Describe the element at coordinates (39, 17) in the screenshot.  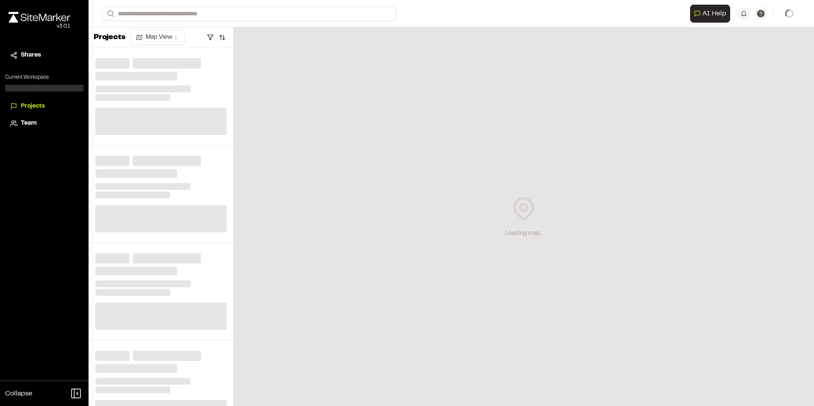
I see `img: rebrand.png` at that location.